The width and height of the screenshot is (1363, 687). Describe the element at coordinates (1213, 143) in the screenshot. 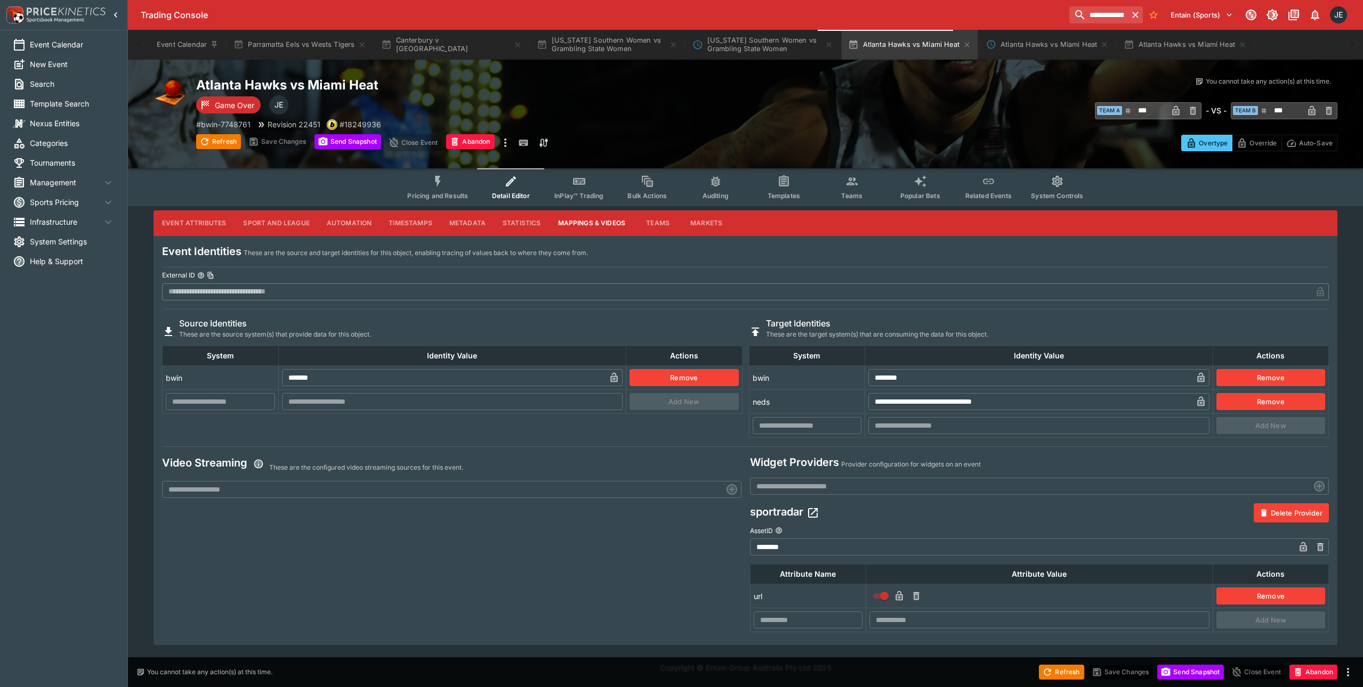

I see `p: Overtype` at that location.